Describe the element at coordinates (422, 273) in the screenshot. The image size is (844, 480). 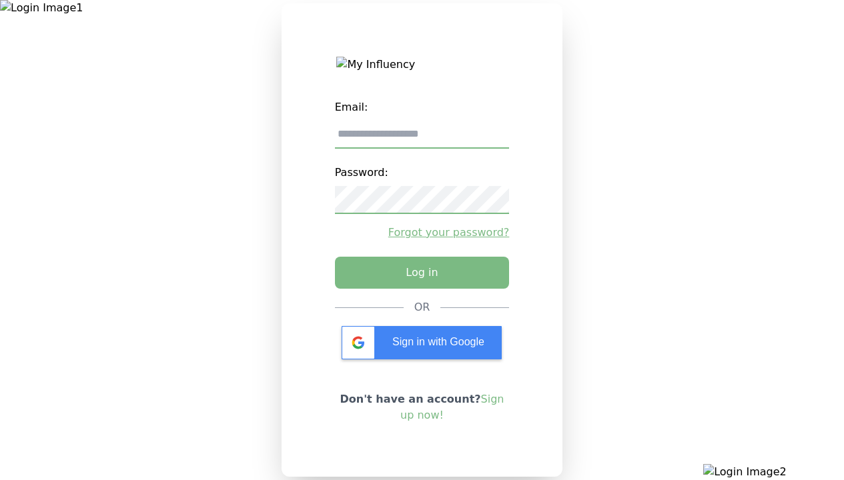
I see `button: Log in` at that location.